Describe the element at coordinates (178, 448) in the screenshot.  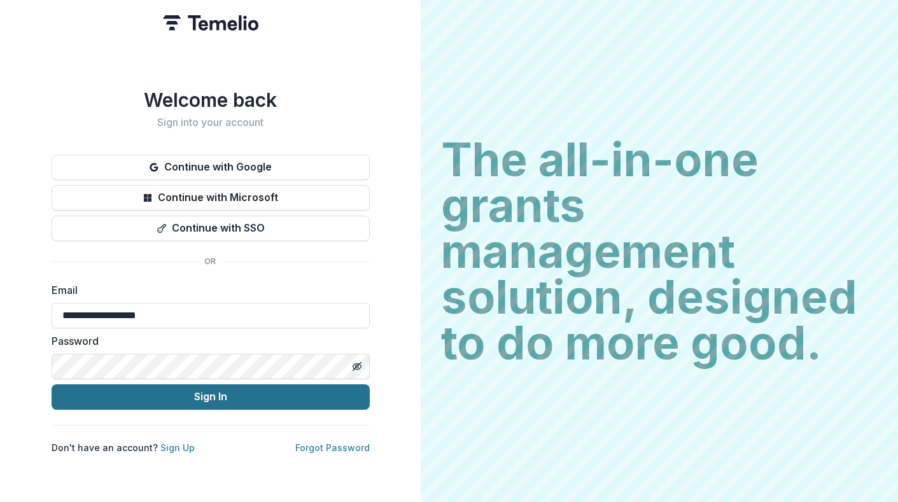
I see `a: Sign Up` at that location.